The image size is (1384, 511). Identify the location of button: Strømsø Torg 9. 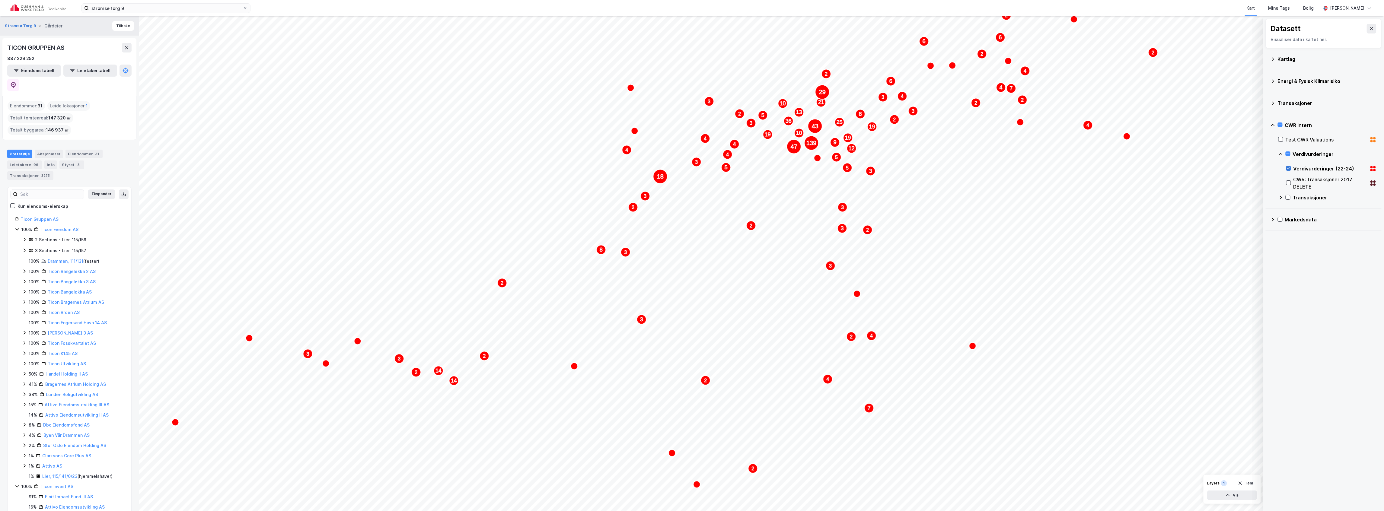
(21, 26).